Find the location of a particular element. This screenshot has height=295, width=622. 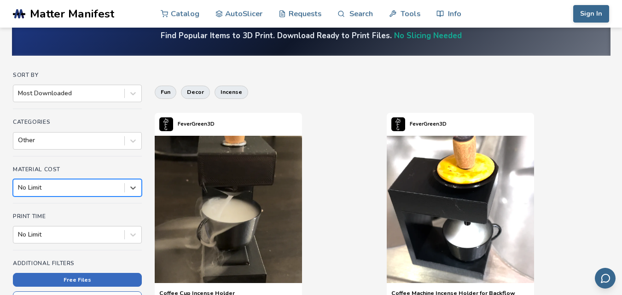

button: Send feedback via email is located at coordinates (605, 278).